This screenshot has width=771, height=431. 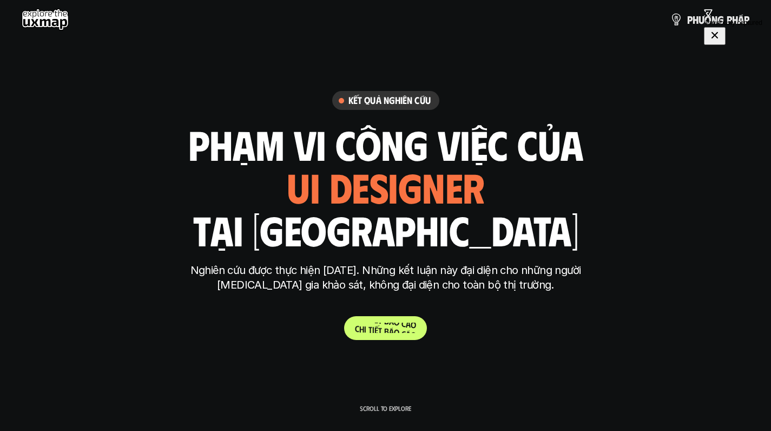 I want to click on h1: phạm vi công việc của, so click(x=386, y=144).